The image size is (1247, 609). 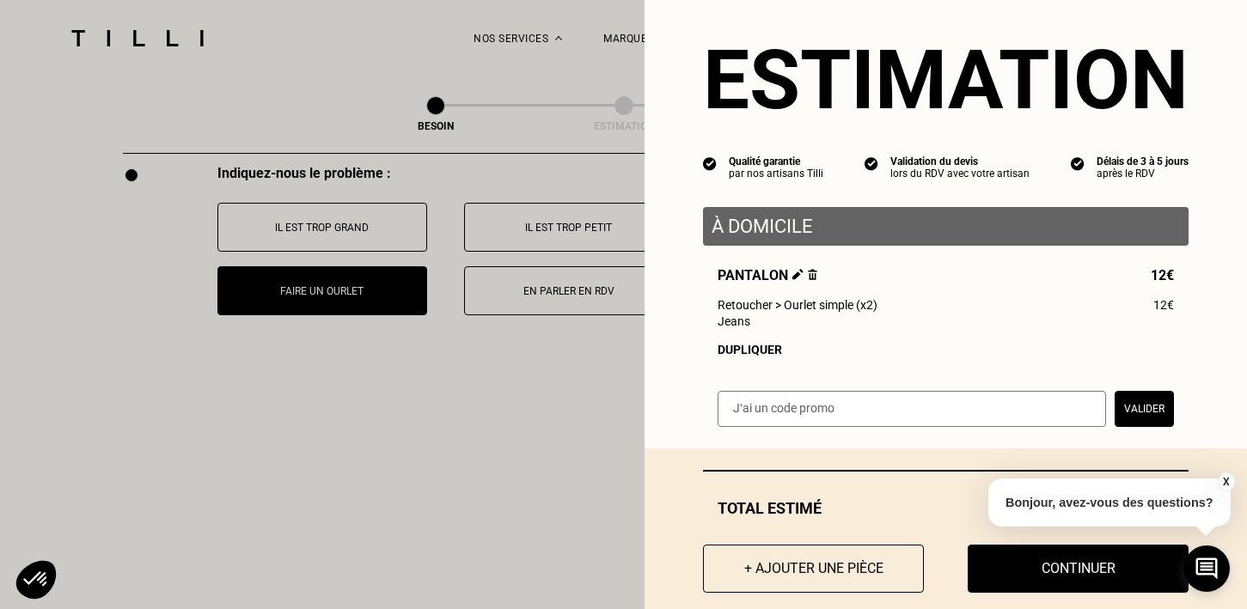 What do you see at coordinates (960, 162) in the screenshot?
I see `div: Validation du devis` at bounding box center [960, 162].